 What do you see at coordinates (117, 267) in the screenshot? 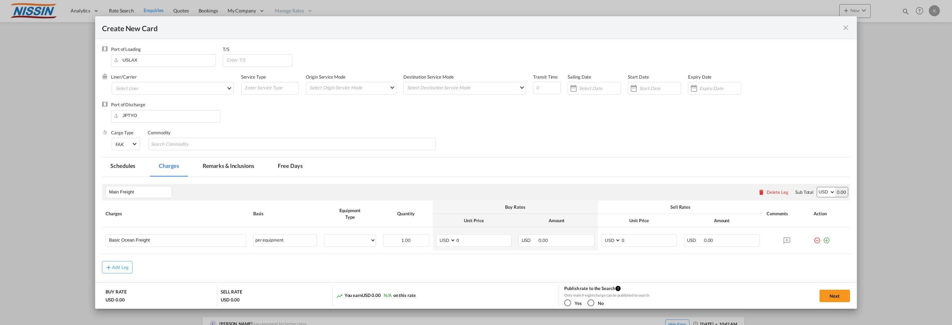
I see `button: Add Leg` at bounding box center [117, 267].